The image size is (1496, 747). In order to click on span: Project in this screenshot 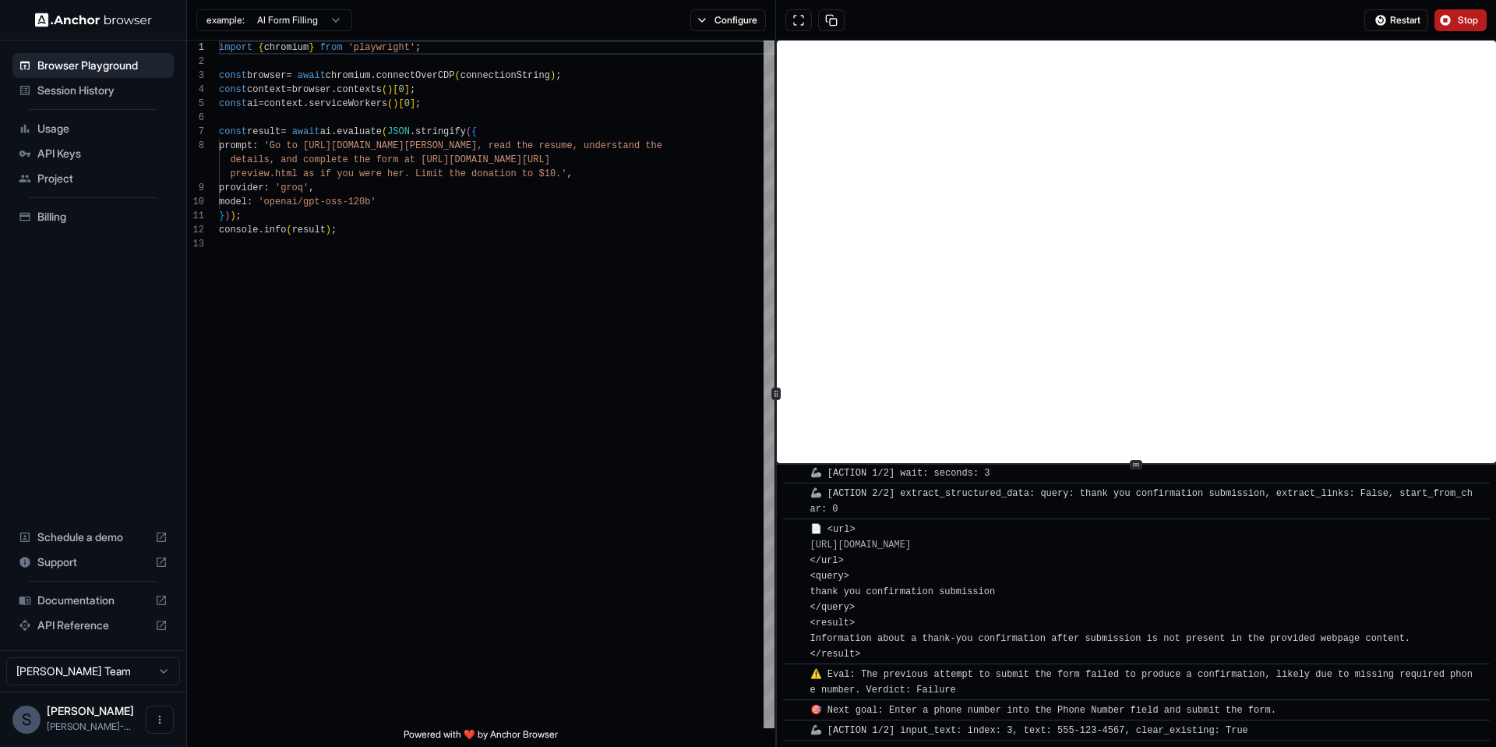, I will do `click(102, 178)`.